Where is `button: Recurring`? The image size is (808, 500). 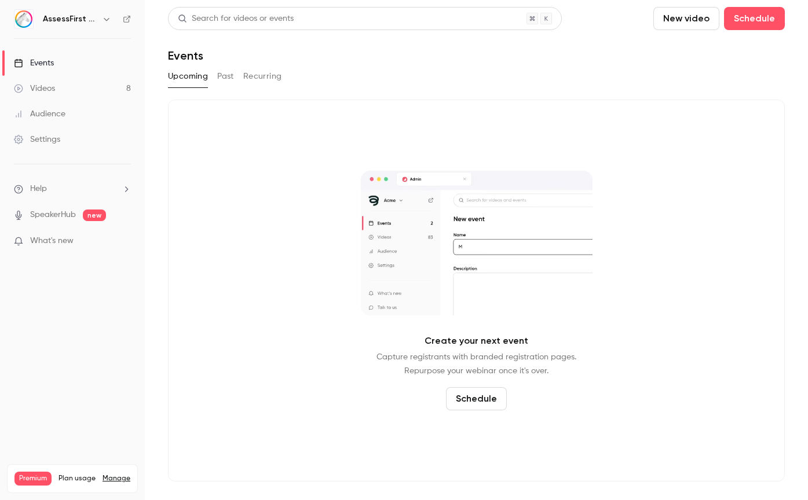 button: Recurring is located at coordinates (262, 76).